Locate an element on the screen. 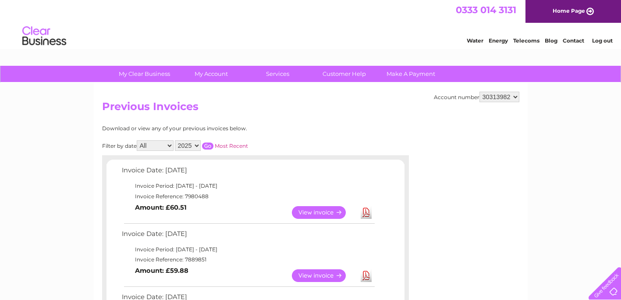 The image size is (621, 300). h2: Previous Invoices is located at coordinates (311, 109).